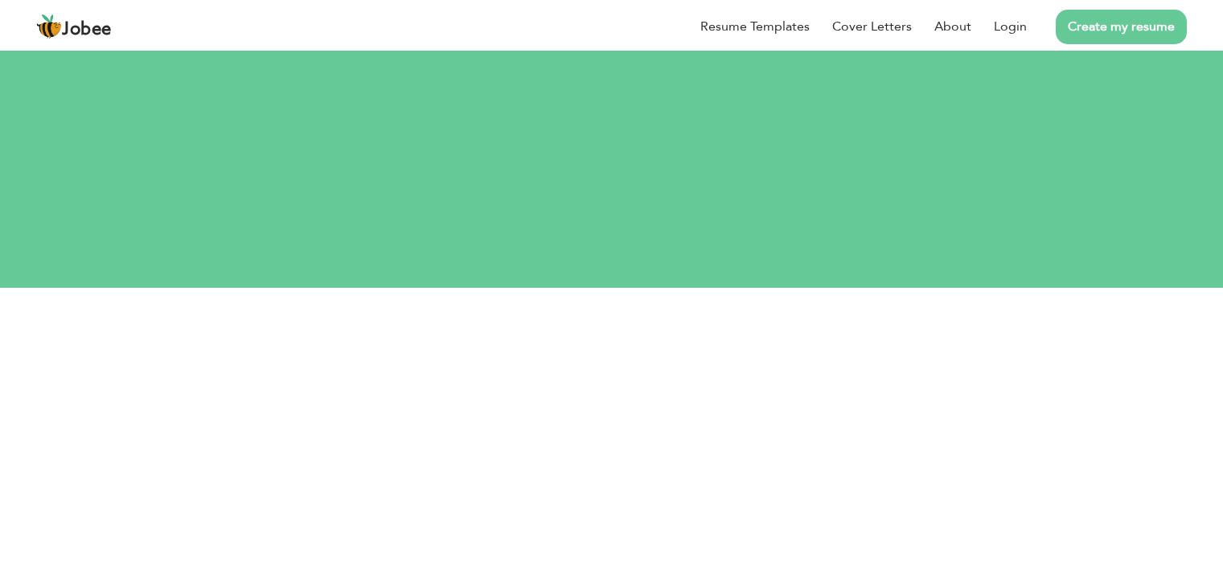 This screenshot has height=586, width=1223. I want to click on span: Jobee, so click(87, 30).